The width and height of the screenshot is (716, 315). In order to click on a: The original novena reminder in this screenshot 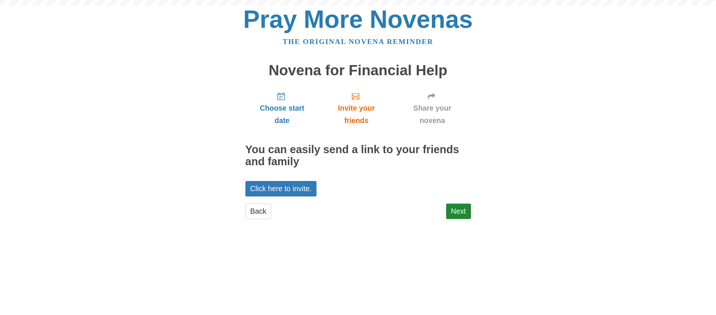, I will do `click(358, 41)`.